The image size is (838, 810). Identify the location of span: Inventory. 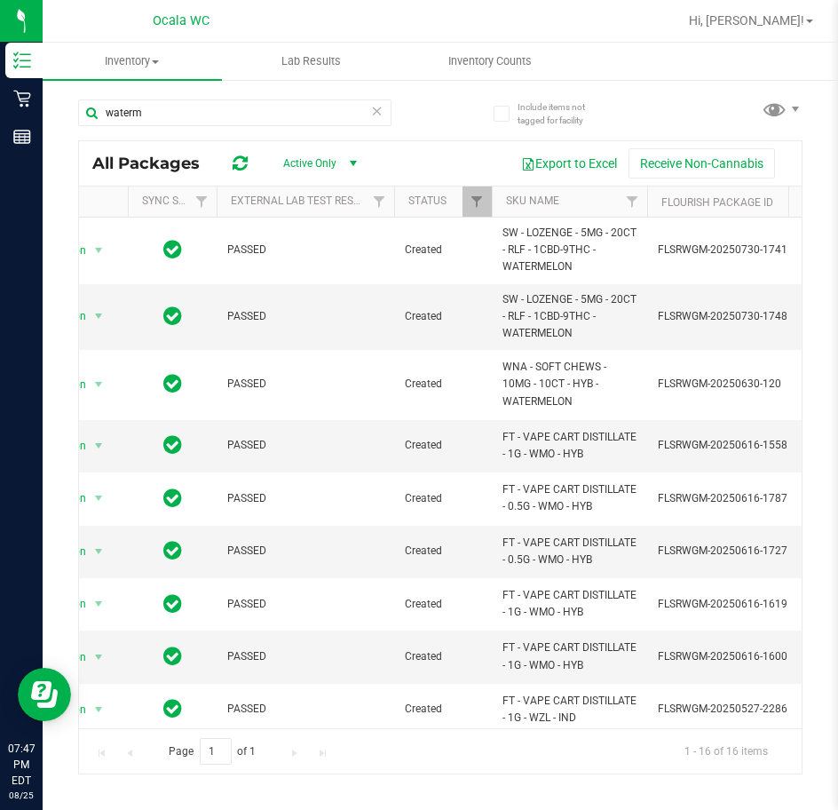
(132, 61).